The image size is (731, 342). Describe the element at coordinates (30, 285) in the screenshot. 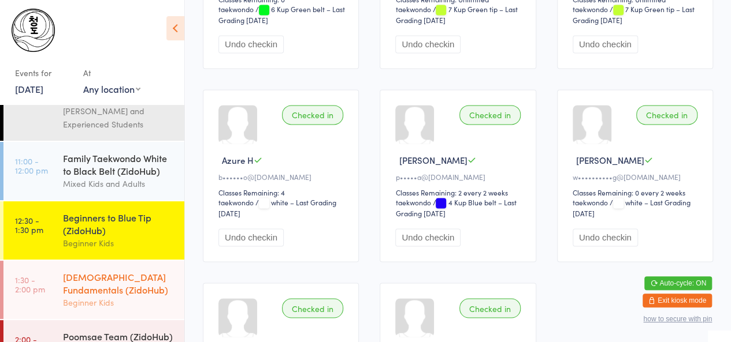

I see `time: 1:30 - 2:00 pm` at that location.